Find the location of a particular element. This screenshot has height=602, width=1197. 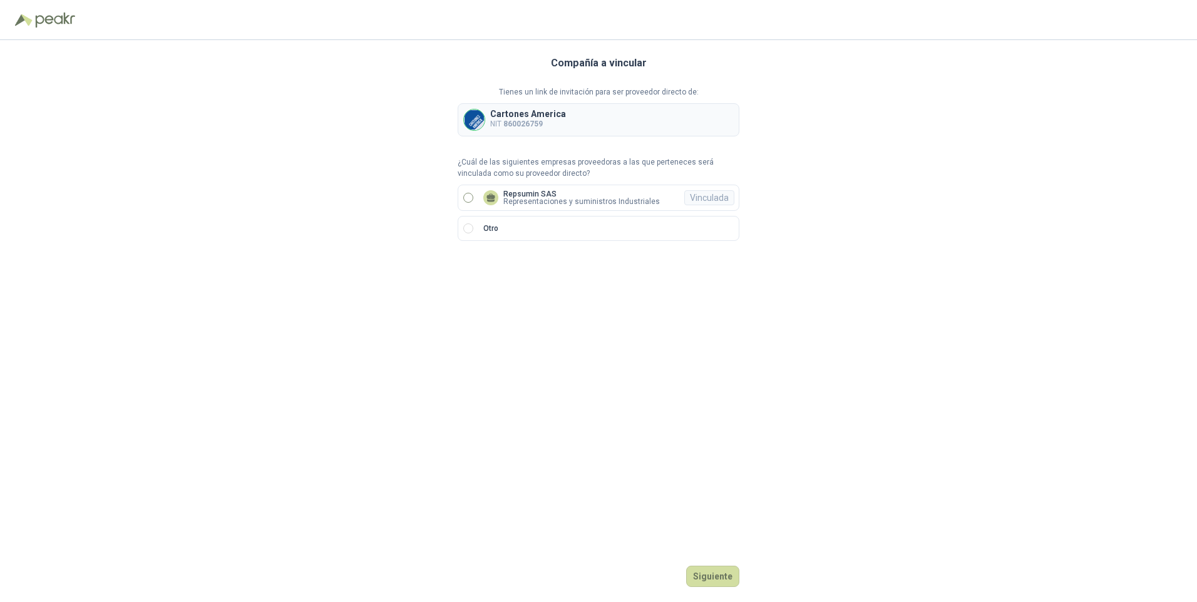

p: Tienes un link de invitación para ser proveedor directo de: is located at coordinates (598, 92).